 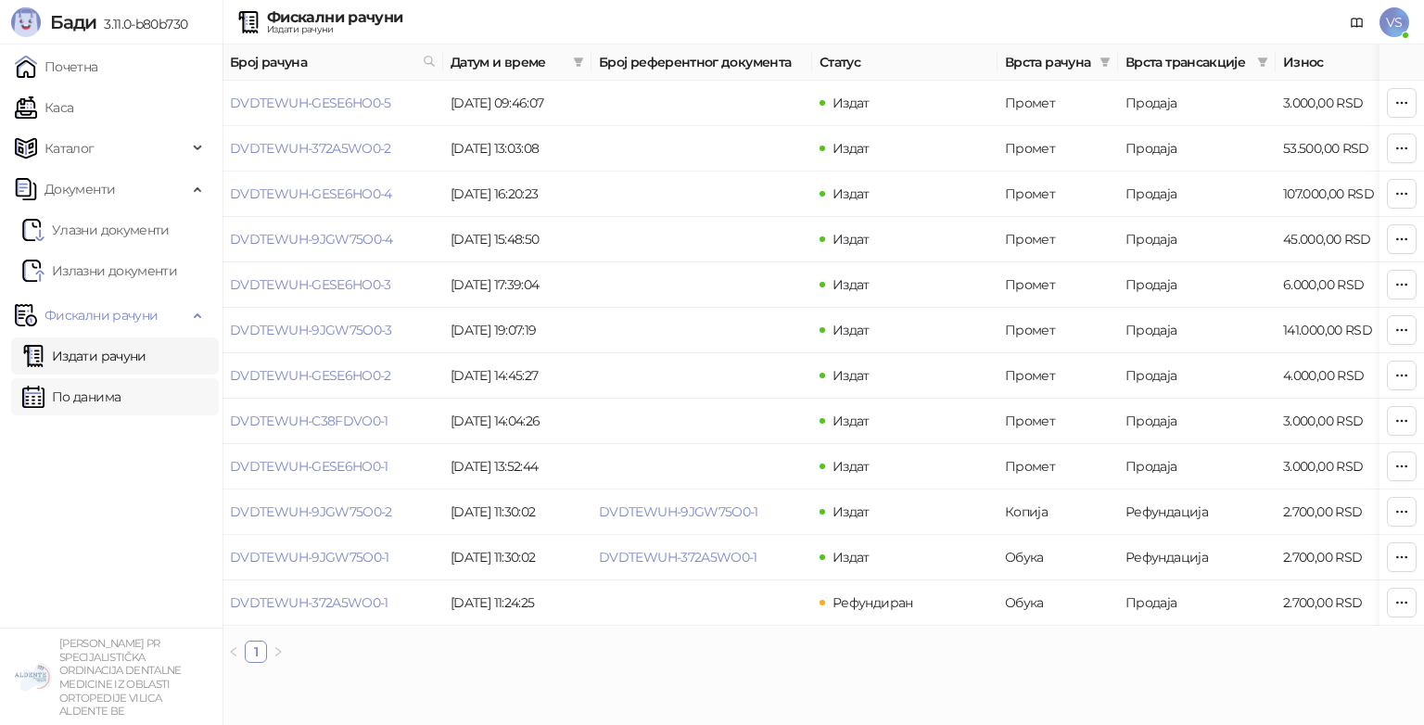 What do you see at coordinates (234, 652) in the screenshot?
I see `button: left` at bounding box center [234, 652].